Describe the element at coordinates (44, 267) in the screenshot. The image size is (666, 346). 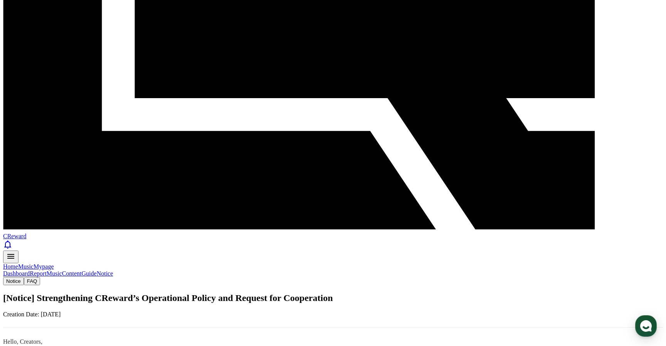
I see `a: Mypage` at that location.